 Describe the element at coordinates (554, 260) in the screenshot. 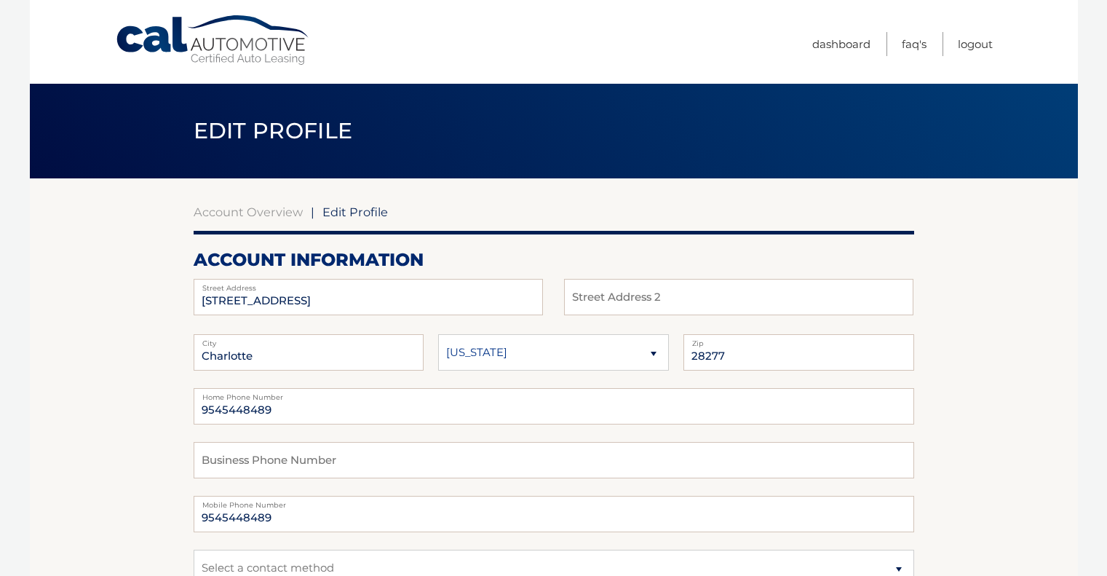

I see `h2: account information` at that location.